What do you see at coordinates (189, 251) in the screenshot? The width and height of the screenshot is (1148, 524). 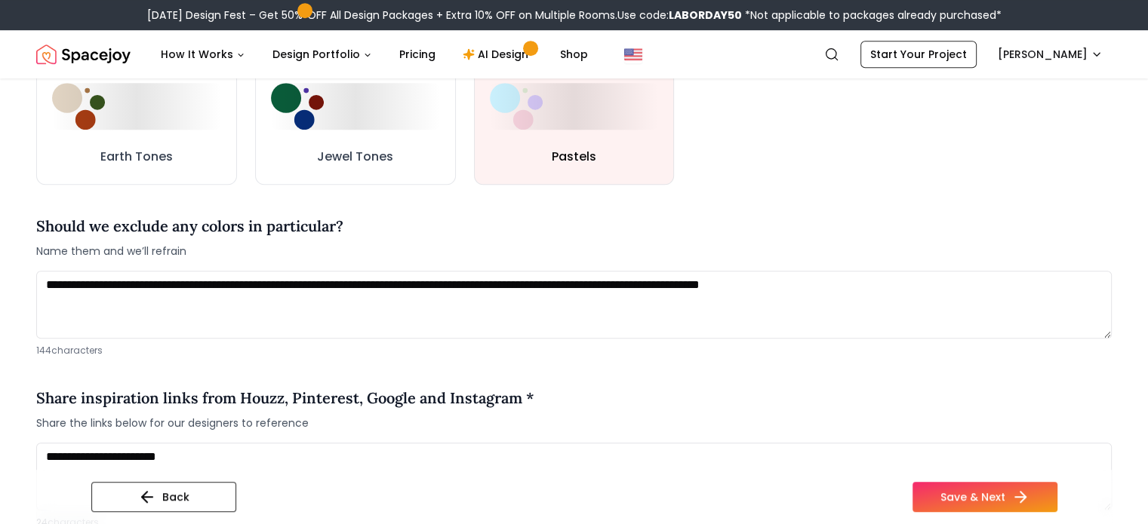 I see `span: Name them and we’ll refrain` at bounding box center [189, 251].